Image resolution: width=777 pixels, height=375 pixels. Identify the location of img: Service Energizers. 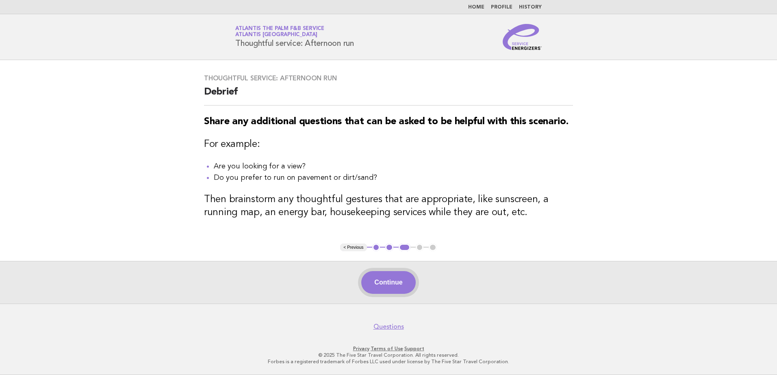
(522, 37).